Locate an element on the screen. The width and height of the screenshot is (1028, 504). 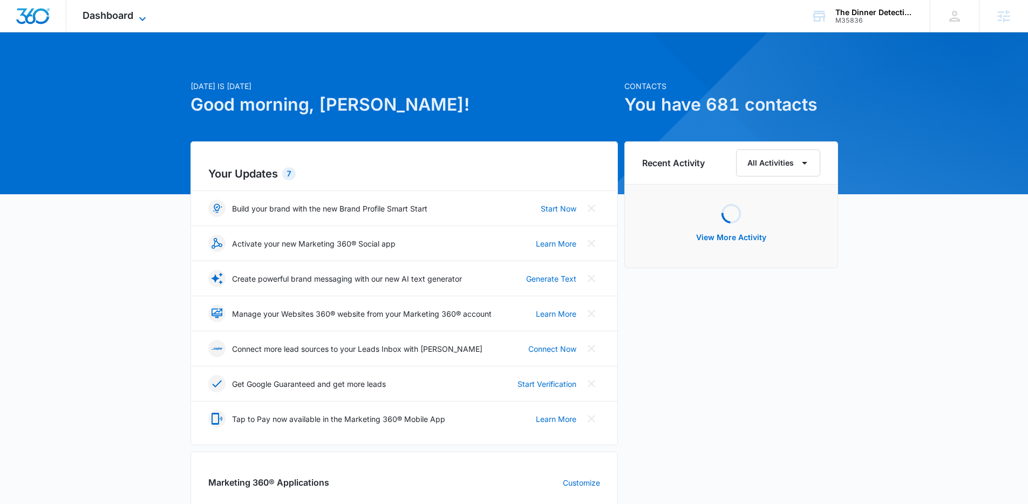
p: Activate your new Marketing 360® Social app is located at coordinates (314, 243).